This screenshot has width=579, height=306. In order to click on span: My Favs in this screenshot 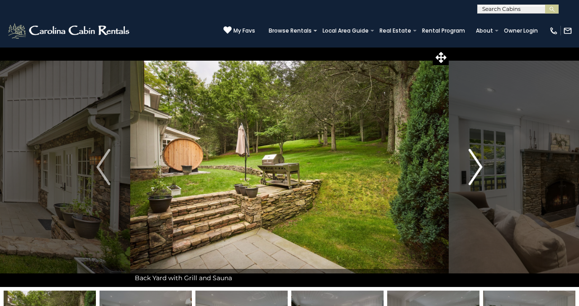, I will do `click(244, 31)`.